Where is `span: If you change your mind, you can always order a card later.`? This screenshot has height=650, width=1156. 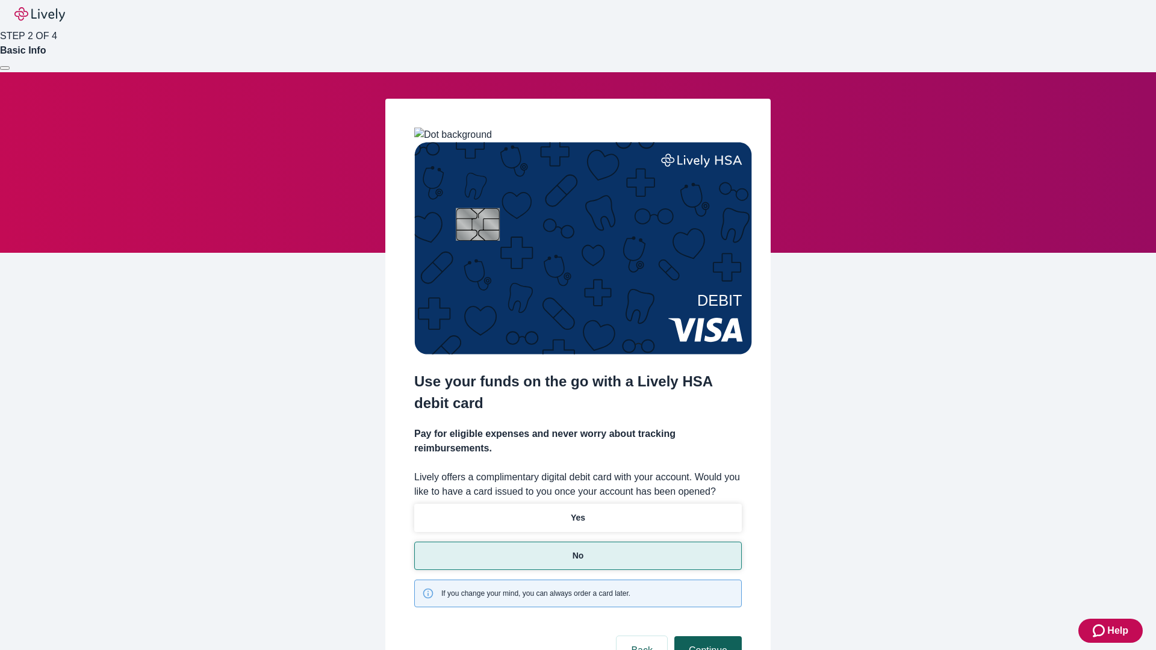
span: If you change your mind, you can always order a card later. is located at coordinates (536, 594).